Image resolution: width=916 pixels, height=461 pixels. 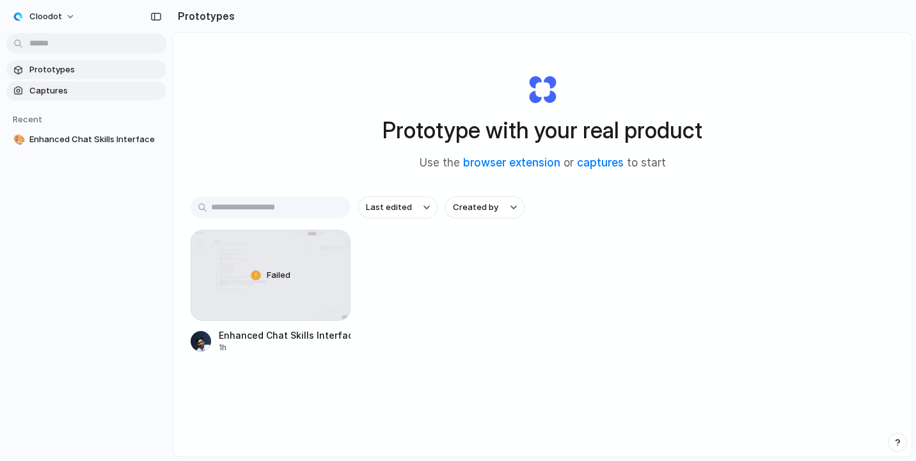 What do you see at coordinates (398, 207) in the screenshot?
I see `button: Last edited` at bounding box center [398, 207].